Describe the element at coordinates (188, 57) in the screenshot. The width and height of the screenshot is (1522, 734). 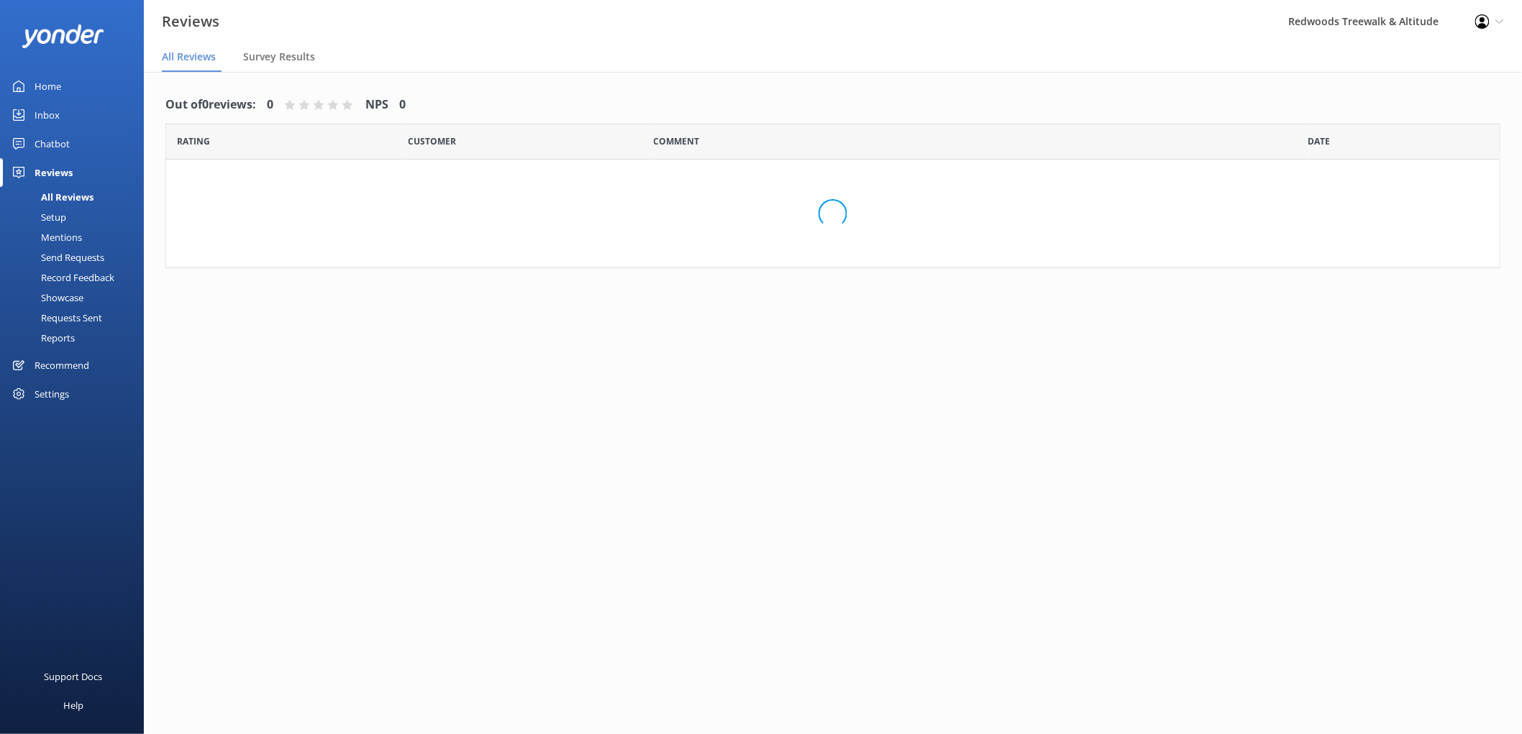
I see `span: All Reviews` at that location.